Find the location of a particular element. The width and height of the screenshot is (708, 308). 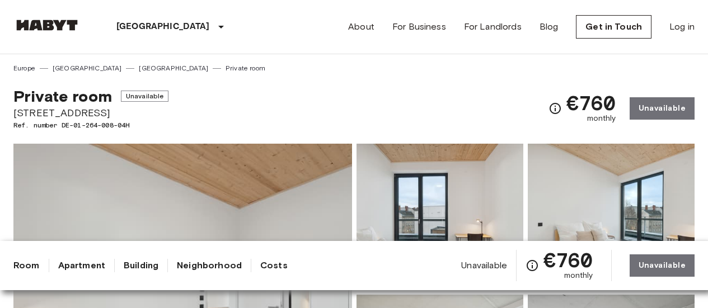

a: Apartment is located at coordinates (82, 266).